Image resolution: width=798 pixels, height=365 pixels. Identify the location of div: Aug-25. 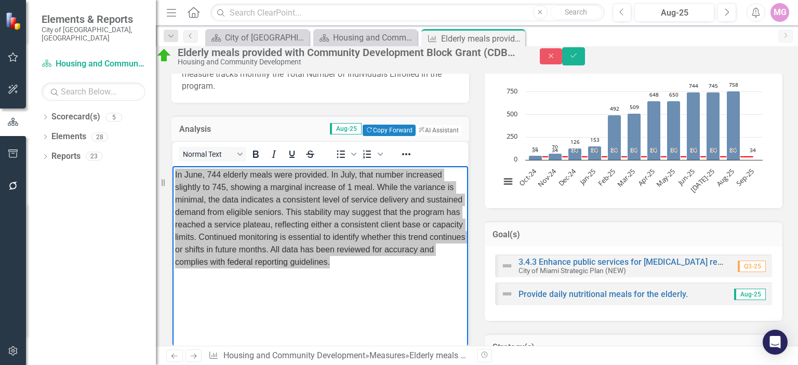
(674, 13).